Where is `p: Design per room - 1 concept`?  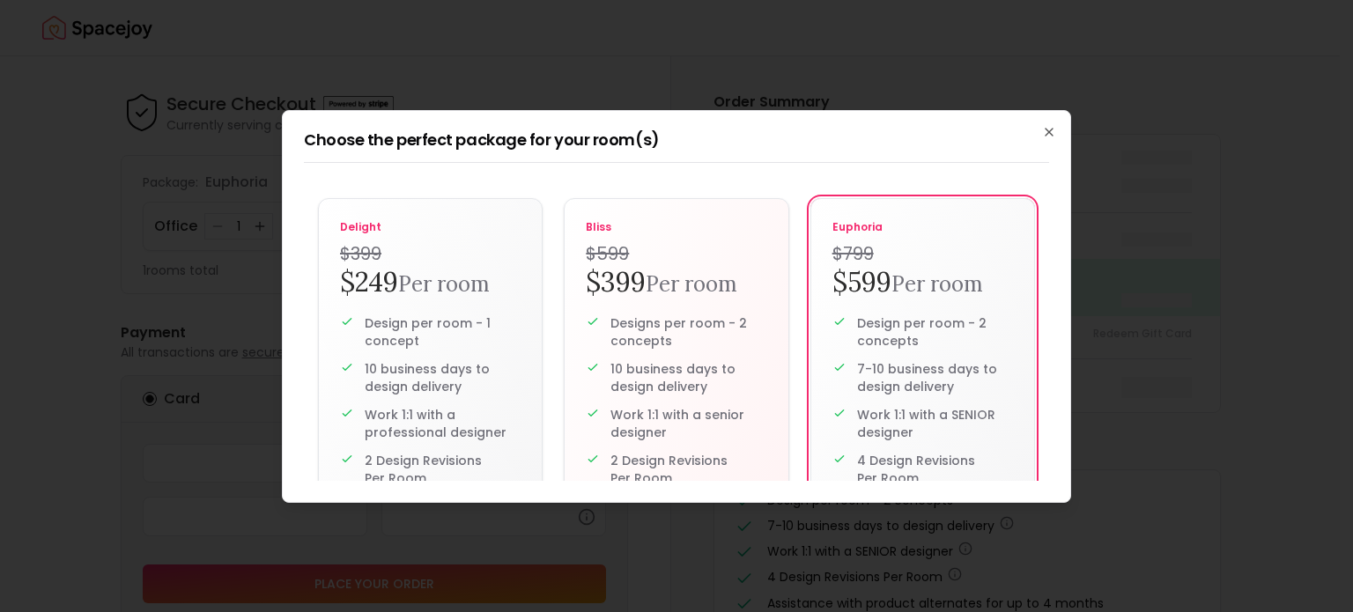
p: Design per room - 1 concept is located at coordinates (442, 332).